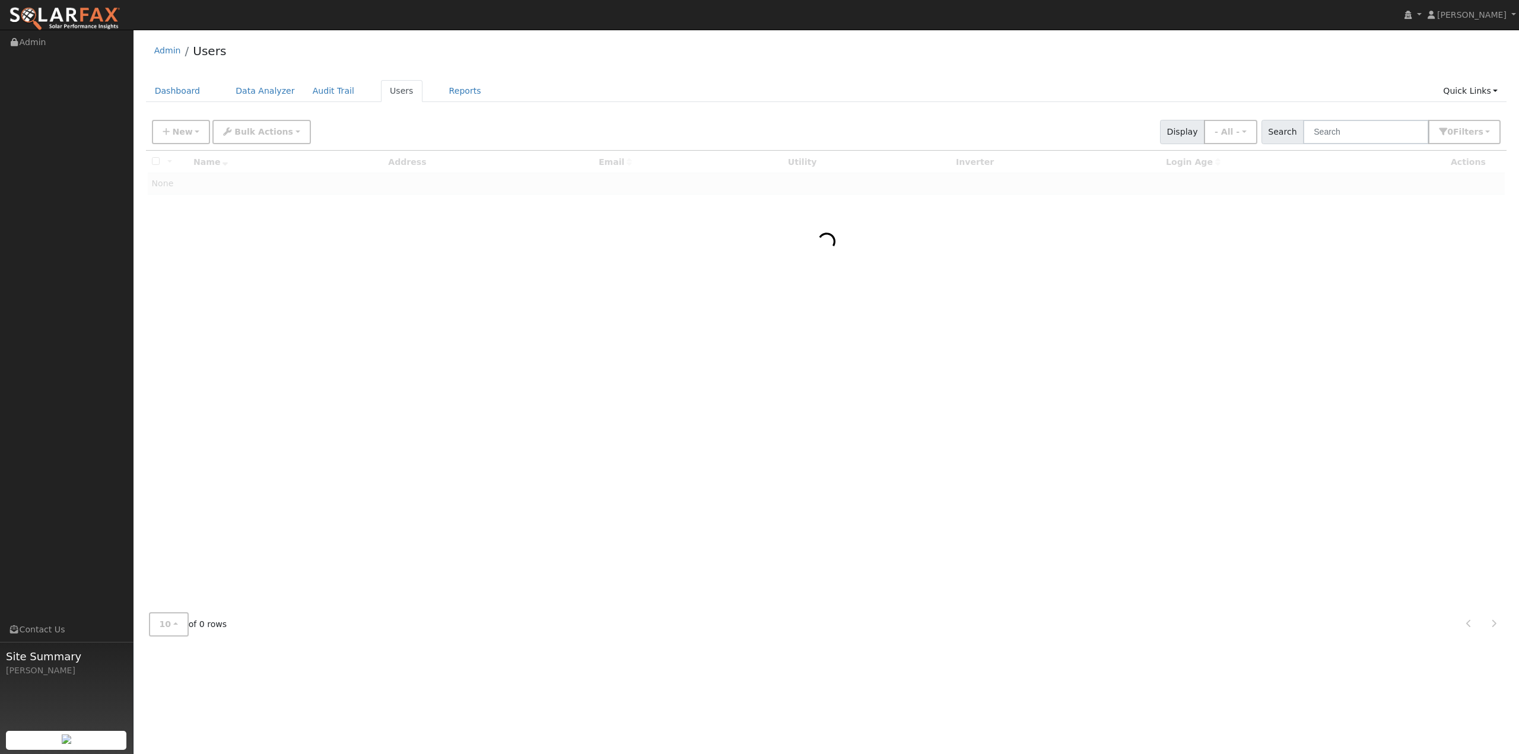 The width and height of the screenshot is (1519, 754). Describe the element at coordinates (465, 91) in the screenshot. I see `a: Reports` at that location.